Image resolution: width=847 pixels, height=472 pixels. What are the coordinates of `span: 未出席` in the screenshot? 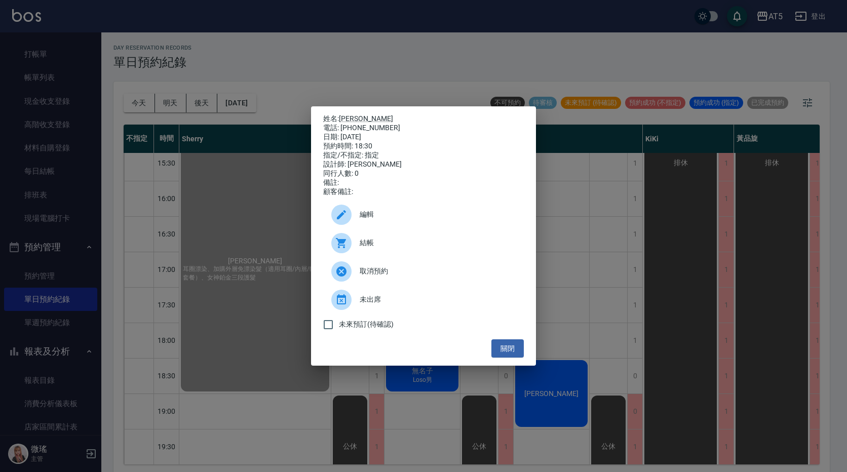 It's located at (438, 300).